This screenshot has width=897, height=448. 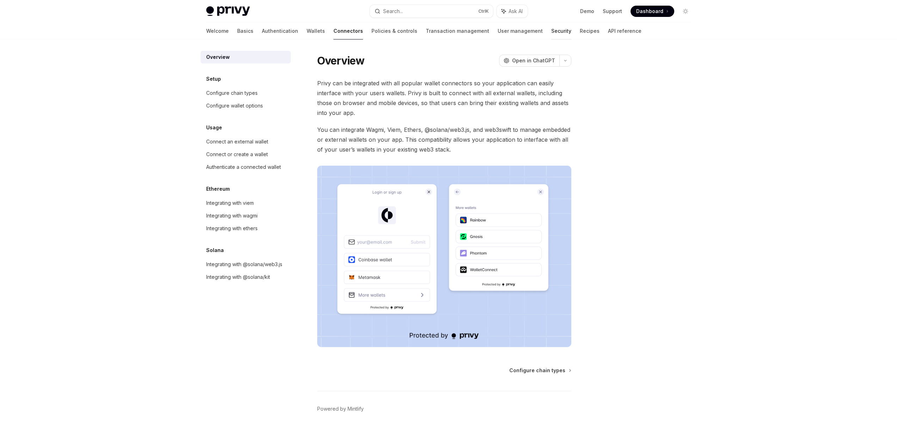 I want to click on button: Search...CtrlK, so click(x=431, y=11).